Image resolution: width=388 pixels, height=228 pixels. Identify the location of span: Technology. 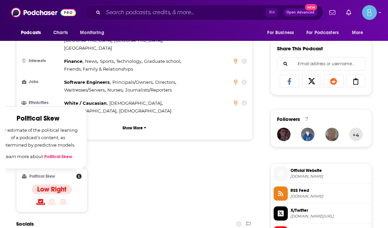
(129, 61).